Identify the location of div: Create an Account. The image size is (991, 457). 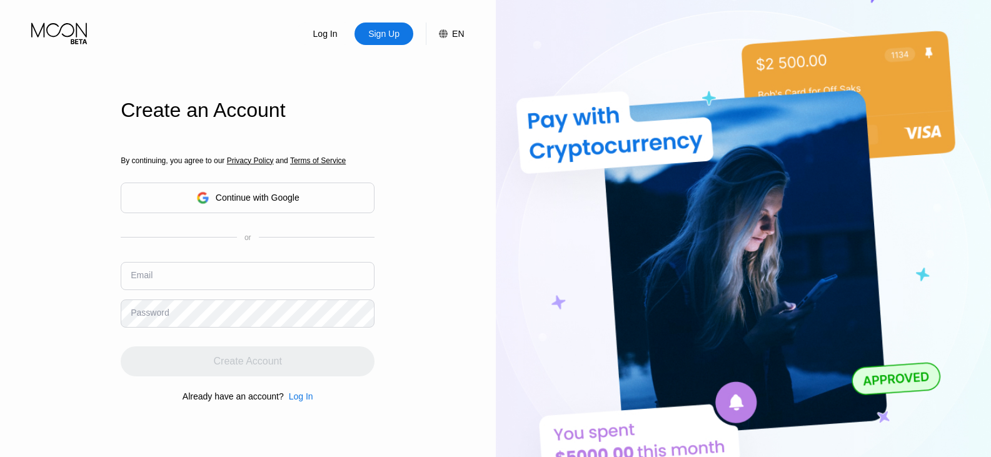
(248, 110).